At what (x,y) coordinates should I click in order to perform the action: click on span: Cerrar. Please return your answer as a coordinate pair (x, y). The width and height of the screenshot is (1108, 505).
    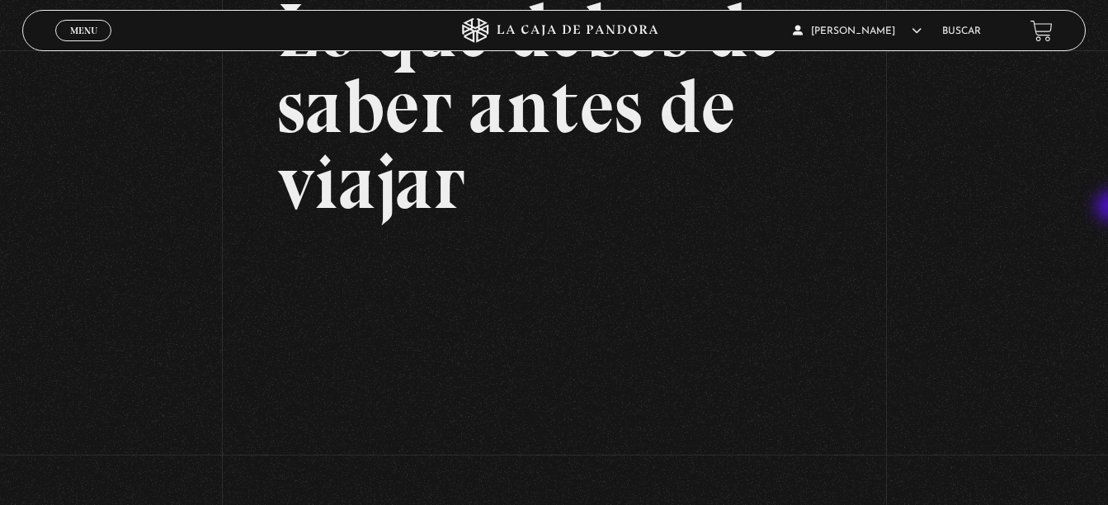
    Looking at the image, I should click on (83, 45).